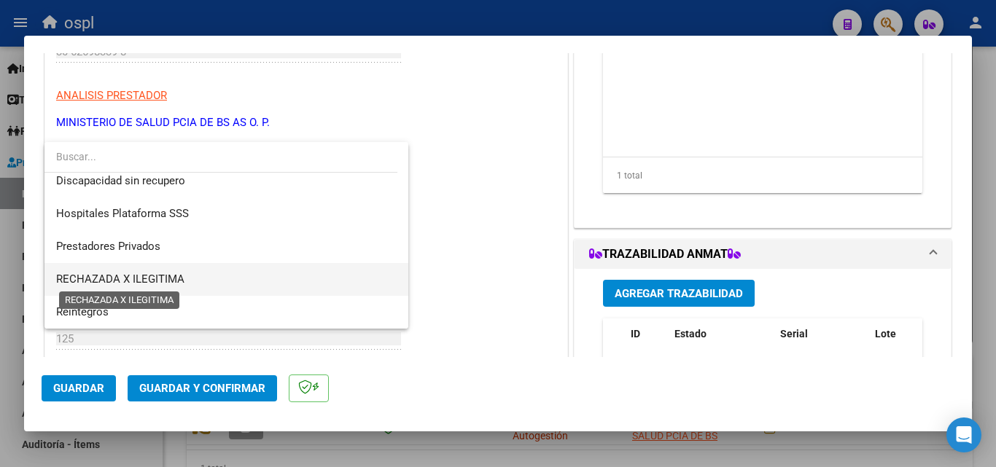 This screenshot has width=996, height=467. Describe the element at coordinates (123, 214) in the screenshot. I see `span: Hospitales Plataforma SSS` at that location.